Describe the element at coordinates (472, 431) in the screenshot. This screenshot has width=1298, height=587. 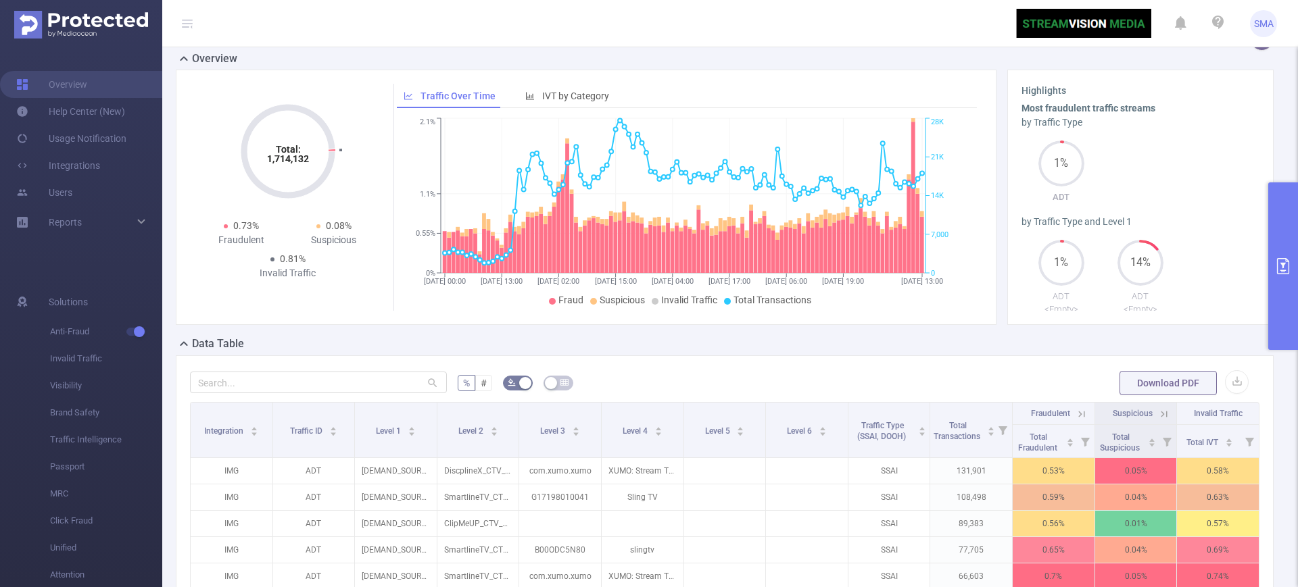
I see `span: Level 2` at that location.